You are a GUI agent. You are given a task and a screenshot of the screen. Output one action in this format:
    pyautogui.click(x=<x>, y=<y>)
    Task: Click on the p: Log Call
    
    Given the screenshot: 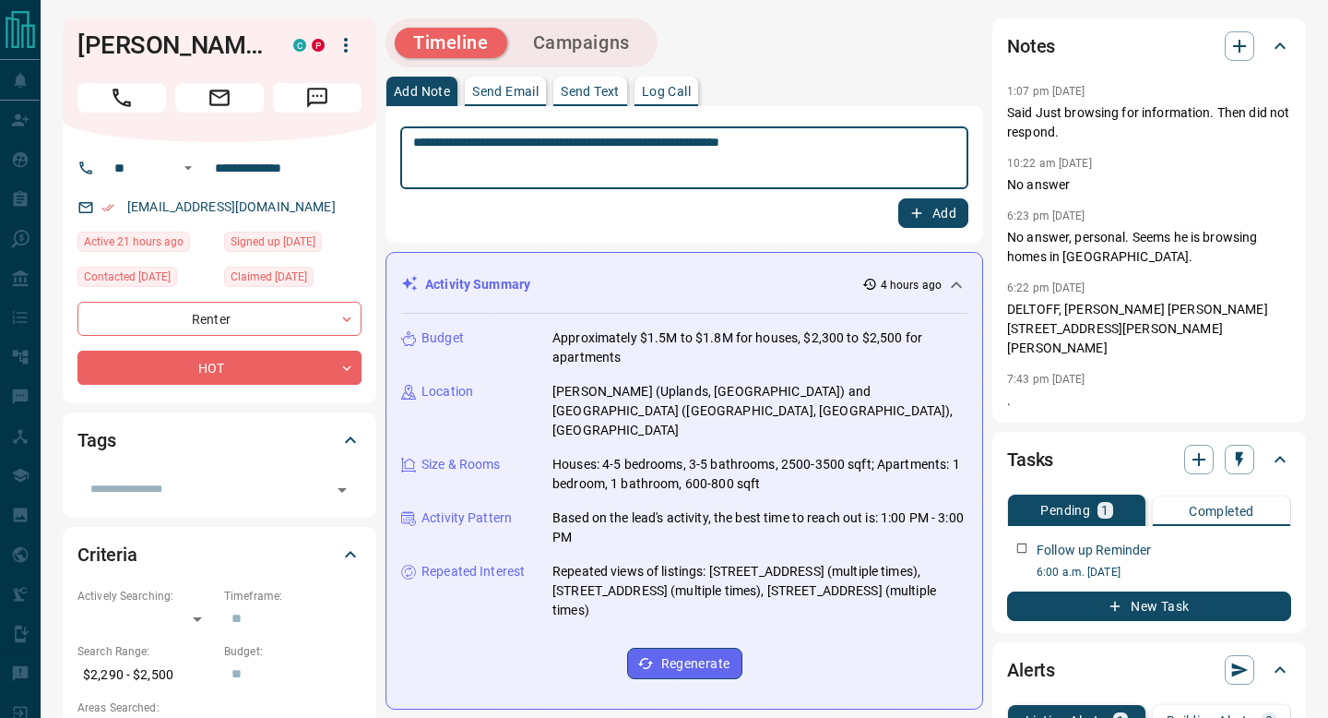 What is the action you would take?
    pyautogui.click(x=666, y=91)
    